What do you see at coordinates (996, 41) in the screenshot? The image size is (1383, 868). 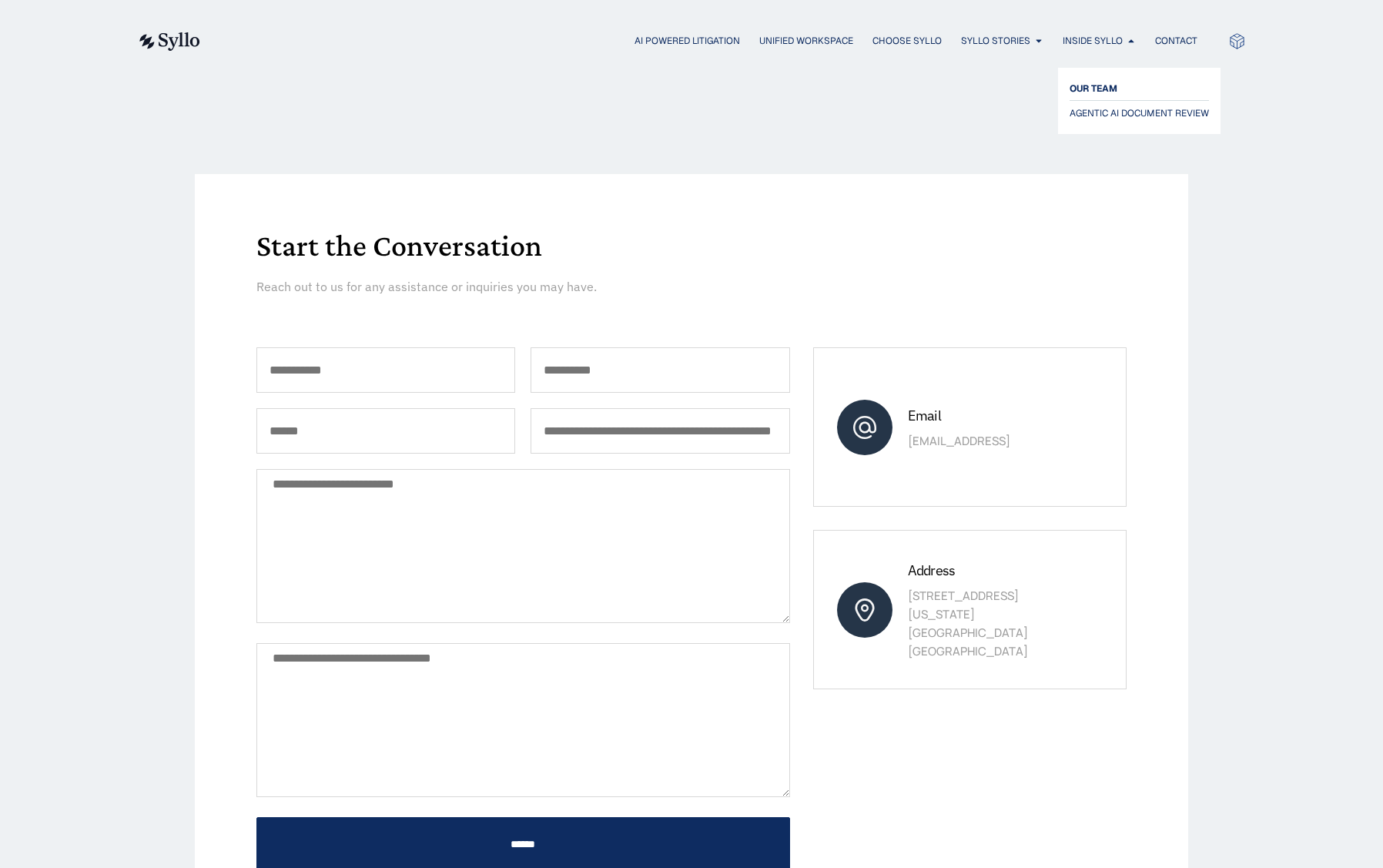 I see `a: Syllo Stories` at bounding box center [996, 41].